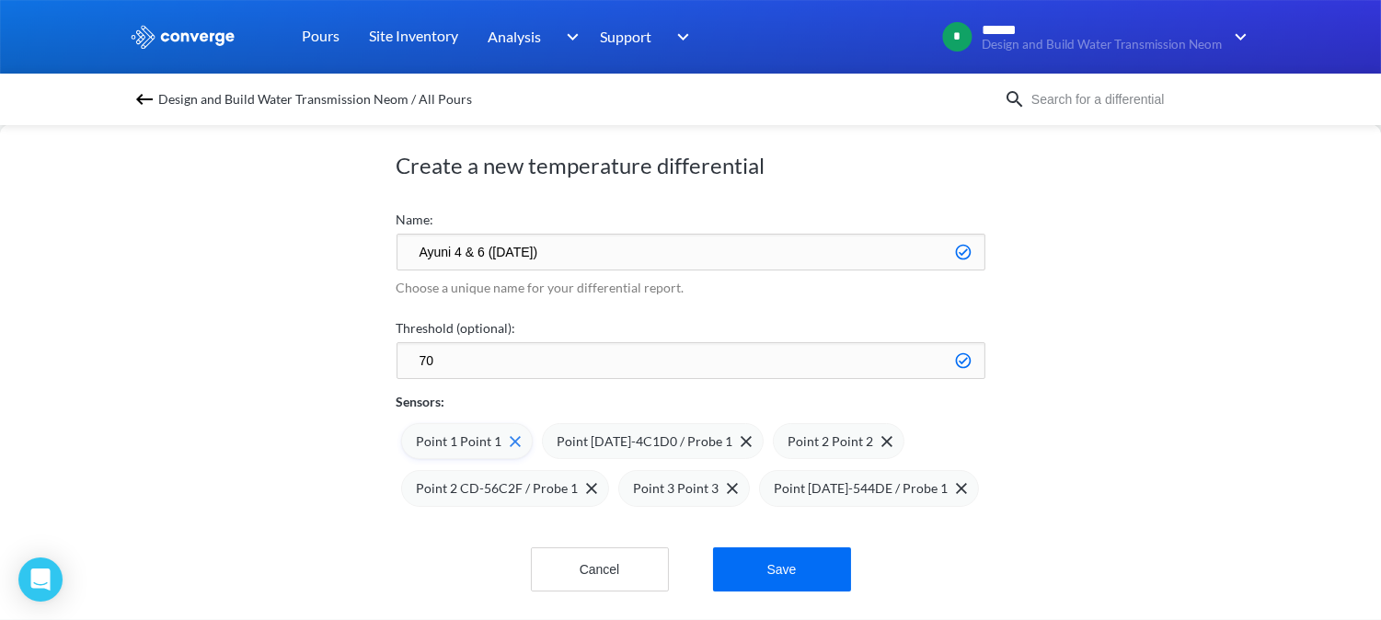 This screenshot has width=1381, height=620. Describe the element at coordinates (676, 489) in the screenshot. I see `span: Point 3 Point 3` at that location.